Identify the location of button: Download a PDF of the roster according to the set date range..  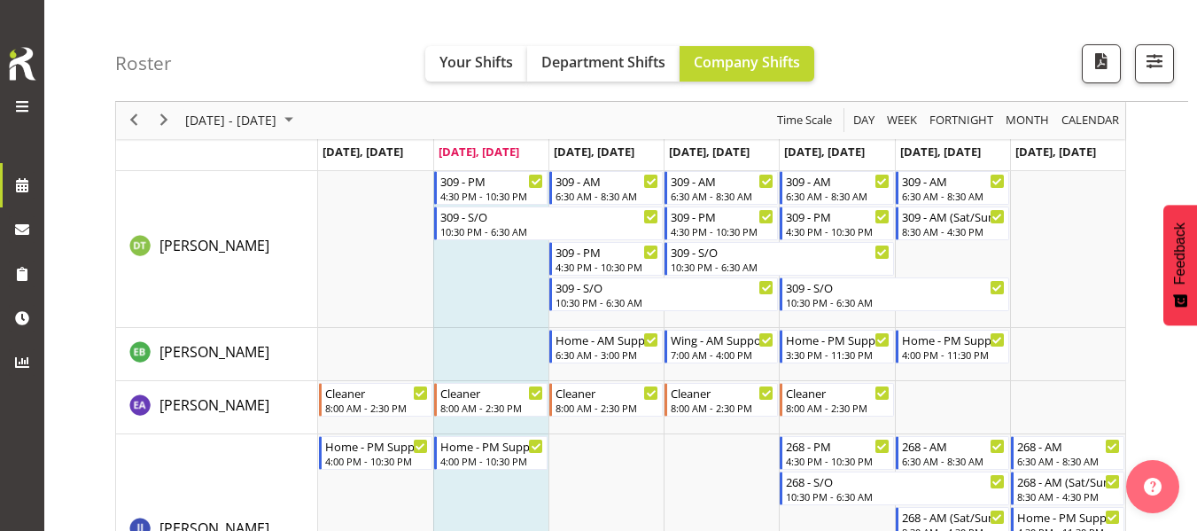
(1101, 64).